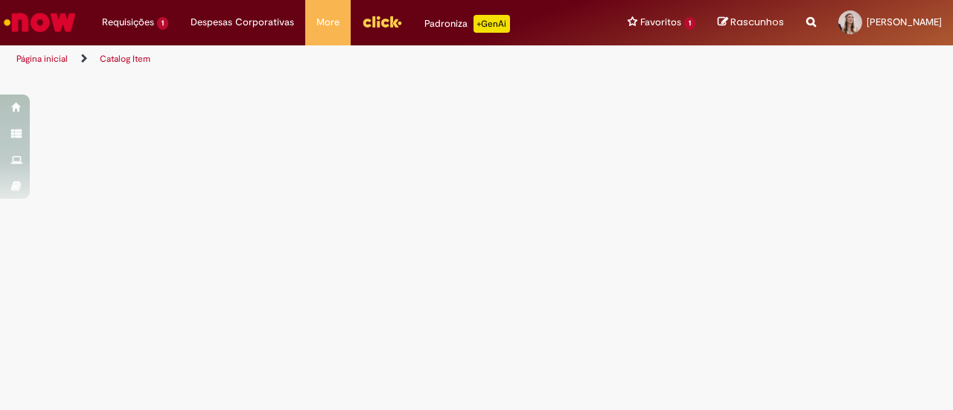  Describe the element at coordinates (382, 22) in the screenshot. I see `img: click_logo_yellow_360x200.png` at that location.